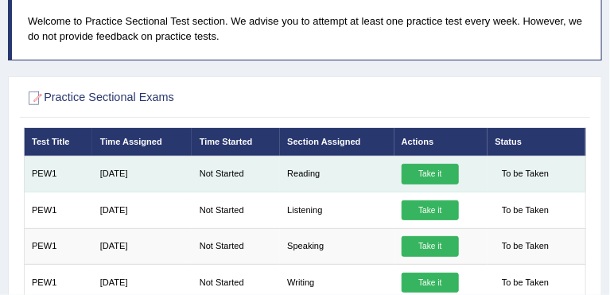 The image size is (610, 295). I want to click on th: Status, so click(536, 141).